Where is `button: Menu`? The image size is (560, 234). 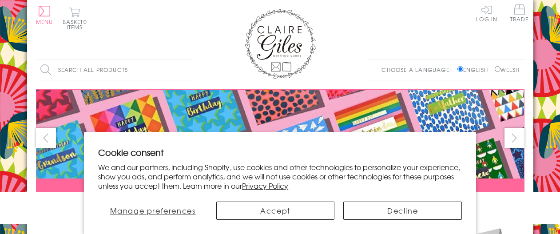
button: Menu is located at coordinates (44, 15).